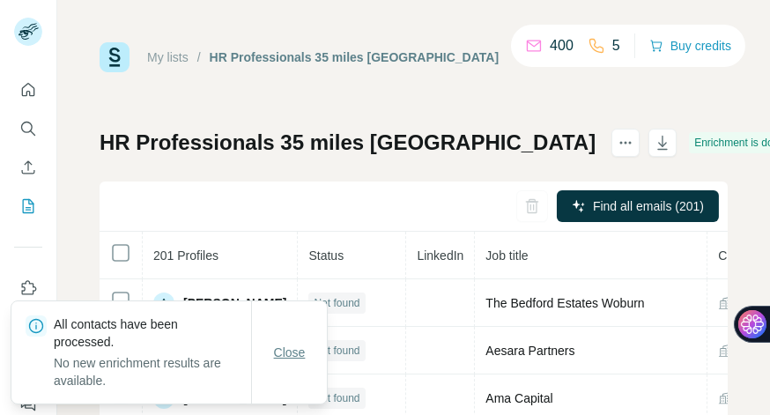 The width and height of the screenshot is (770, 415). Describe the element at coordinates (529, 351) in the screenshot. I see `span: Aesara Partners` at that location.